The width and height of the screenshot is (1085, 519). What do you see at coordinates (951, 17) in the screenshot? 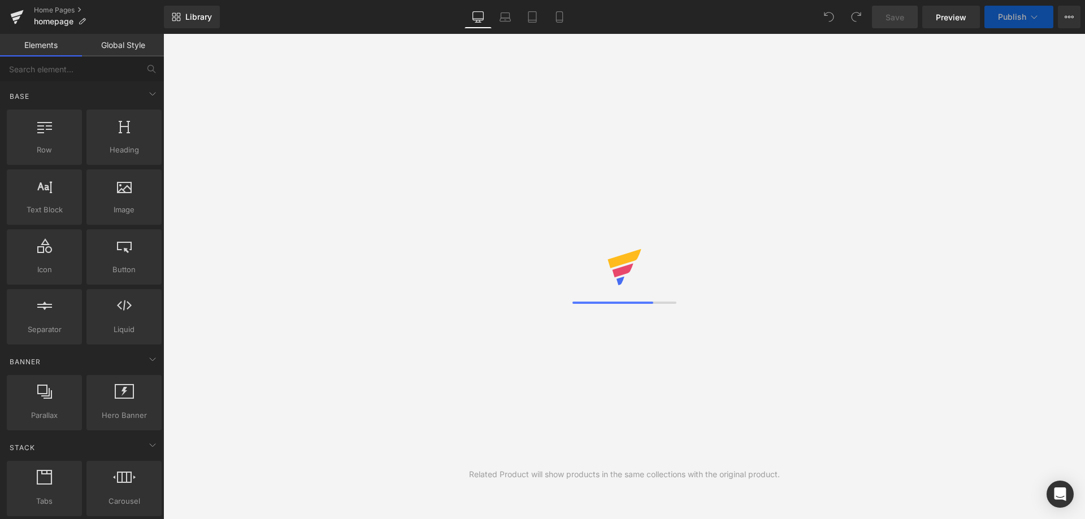
I see `span: Preview` at bounding box center [951, 17].